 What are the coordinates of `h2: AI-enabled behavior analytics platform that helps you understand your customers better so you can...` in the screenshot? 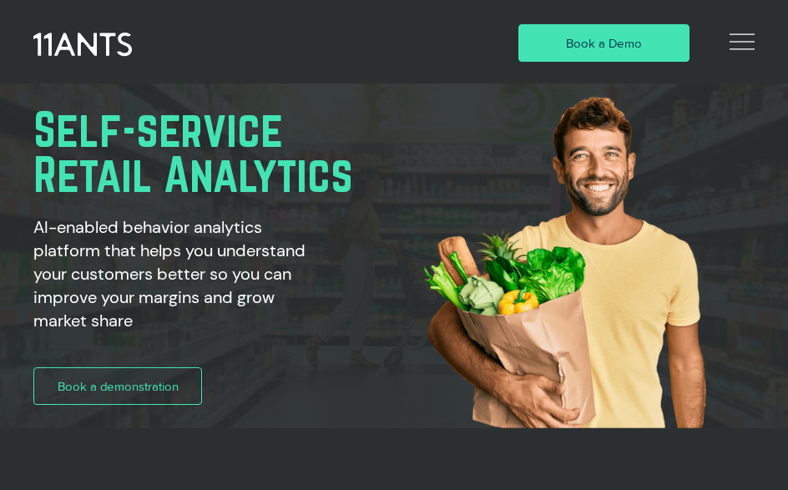 It's located at (180, 274).